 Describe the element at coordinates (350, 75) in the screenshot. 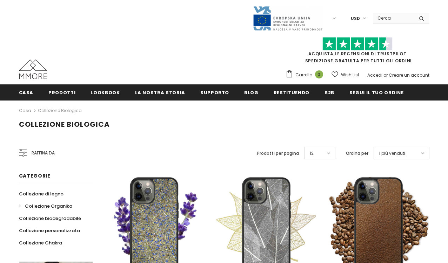

I see `span: Wish List` at that location.